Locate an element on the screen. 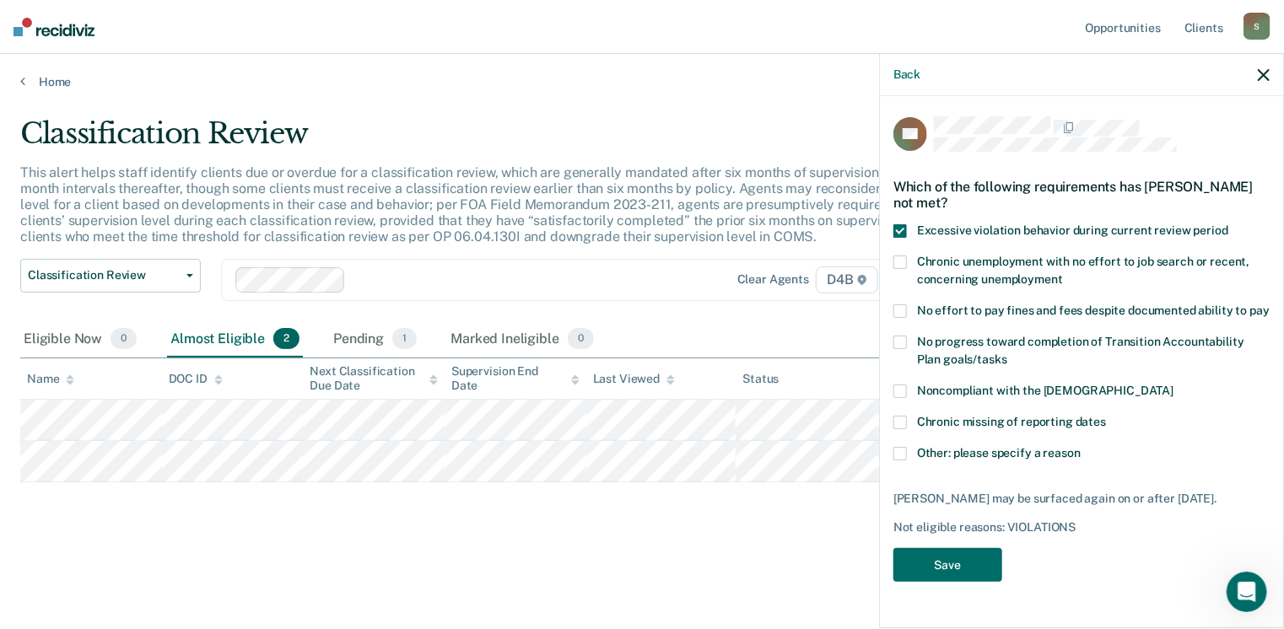 The height and width of the screenshot is (629, 1284). div: Almost Eligible is located at coordinates (234, 340).